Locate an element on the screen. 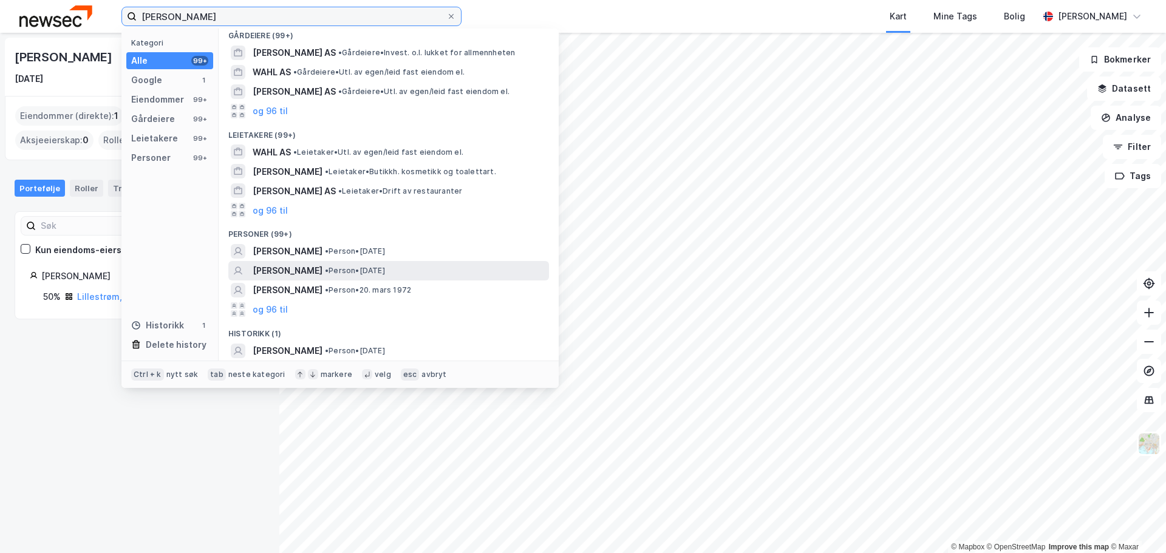 Image resolution: width=1166 pixels, height=553 pixels. a: OpenStreetMap is located at coordinates (1016, 547).